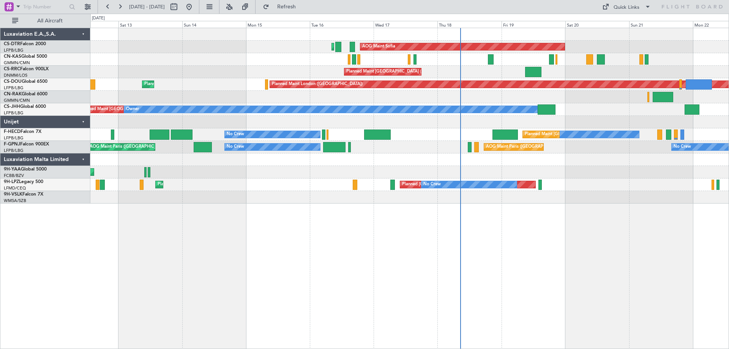  Describe the element at coordinates (50, 21) in the screenshot. I see `span: All Aircraft` at that location.